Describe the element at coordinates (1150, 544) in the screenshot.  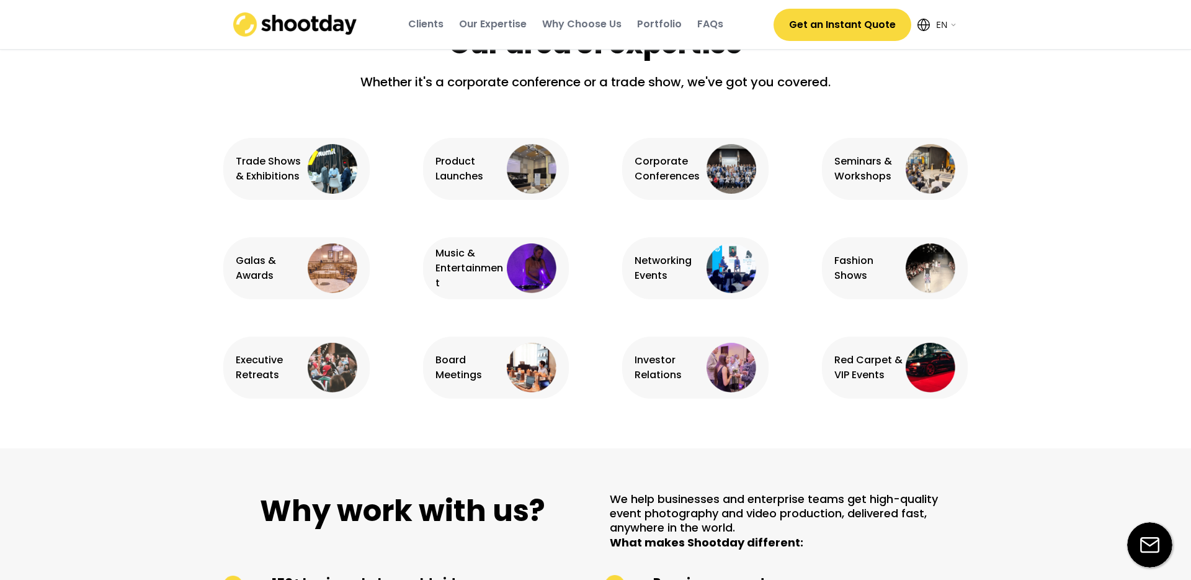
I see `img: email-icon%20%281%29.svg` at that location.